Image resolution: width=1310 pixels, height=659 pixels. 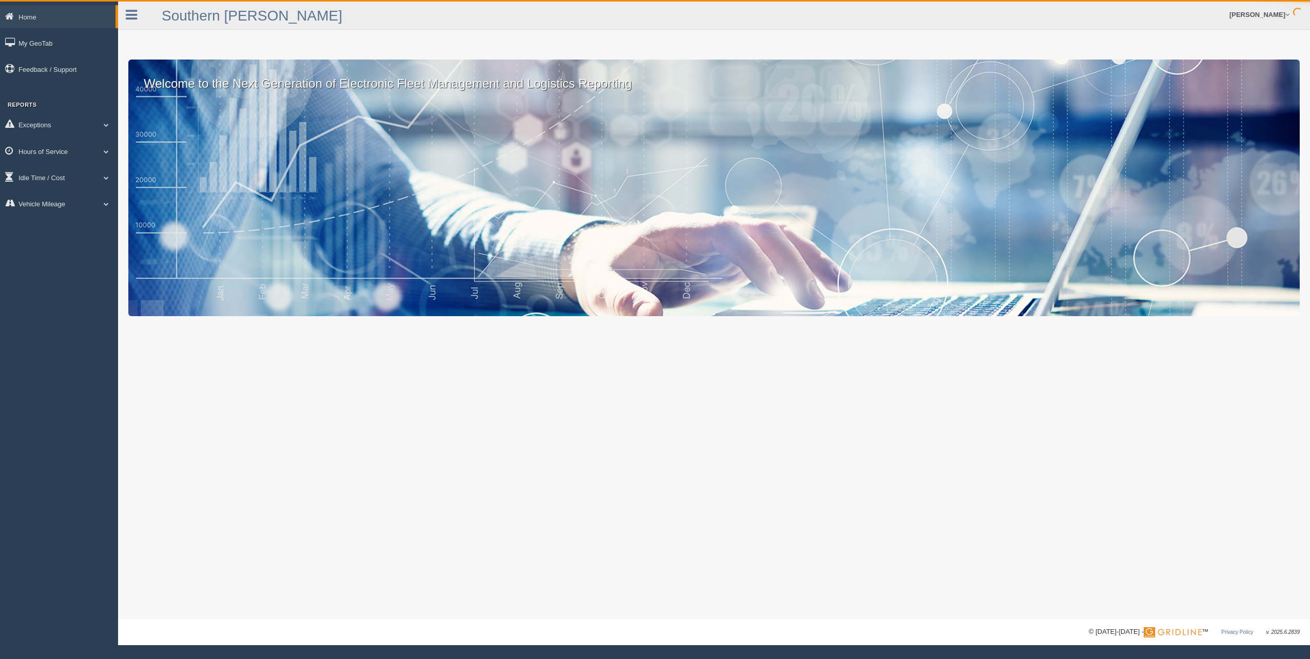 What do you see at coordinates (714, 76) in the screenshot?
I see `p: Welcome to the Next Generation of Electronic Fleet Management and Logistics Reporting` at bounding box center [714, 76].